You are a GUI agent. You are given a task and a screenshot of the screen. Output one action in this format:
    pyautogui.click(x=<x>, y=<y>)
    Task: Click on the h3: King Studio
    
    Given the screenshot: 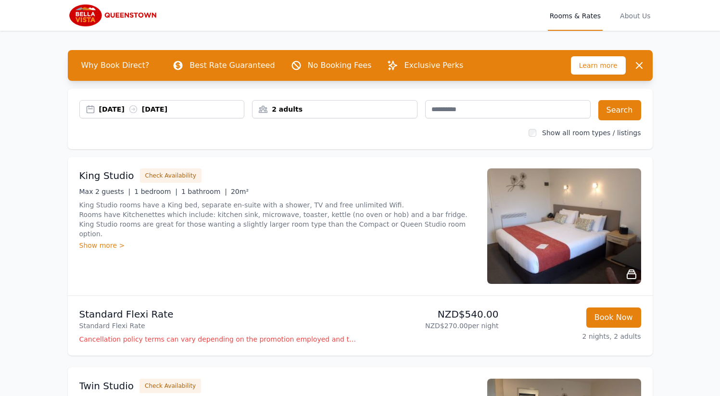 What is the action you would take?
    pyautogui.click(x=107, y=176)
    